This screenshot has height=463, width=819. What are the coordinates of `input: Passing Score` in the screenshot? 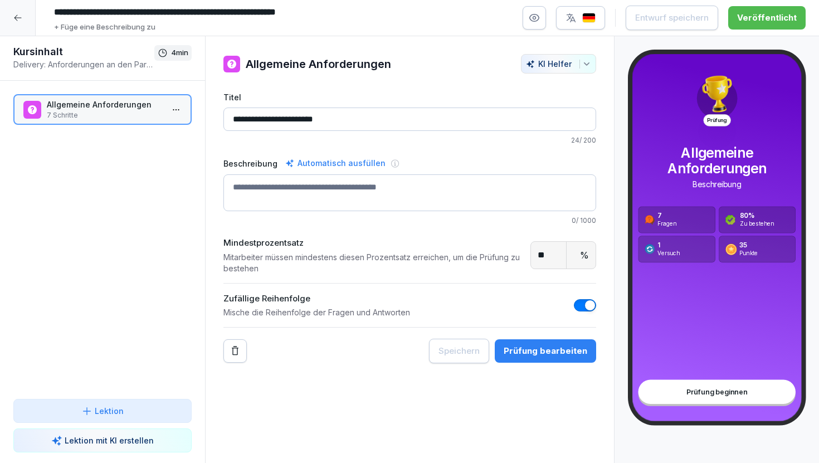 It's located at (549, 255).